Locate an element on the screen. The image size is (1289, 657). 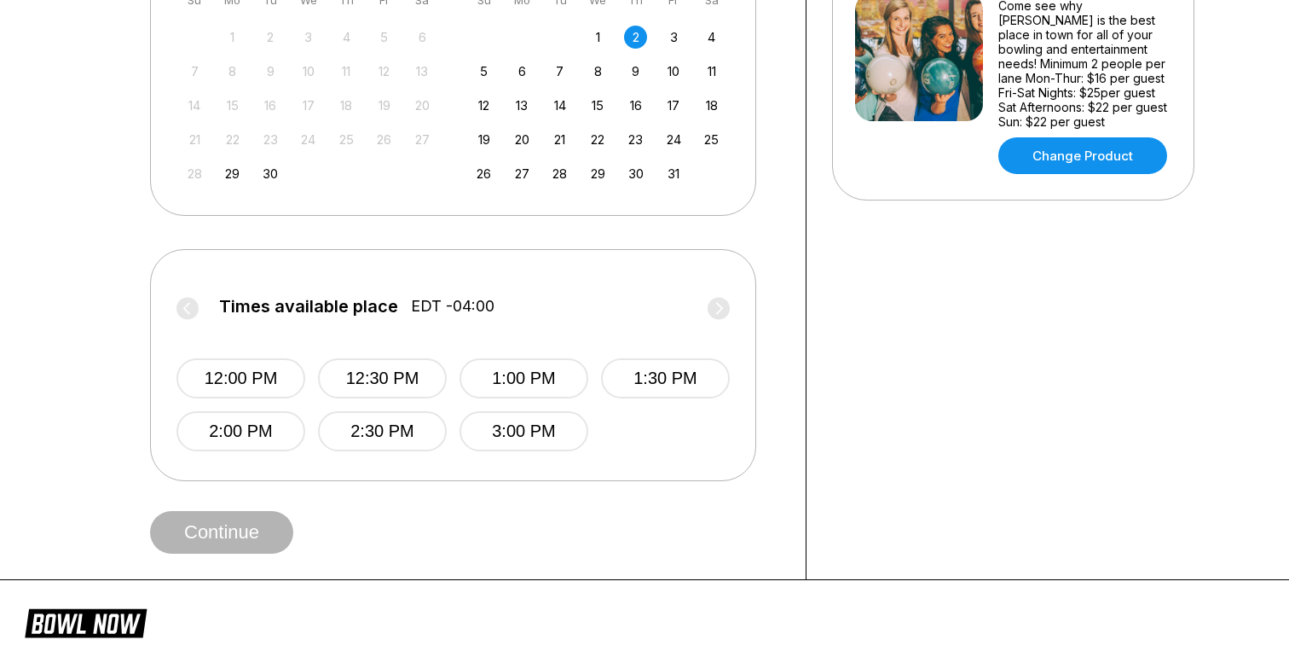
div: Choose Sunday, October 26th, 2025 is located at coordinates (484, 173).